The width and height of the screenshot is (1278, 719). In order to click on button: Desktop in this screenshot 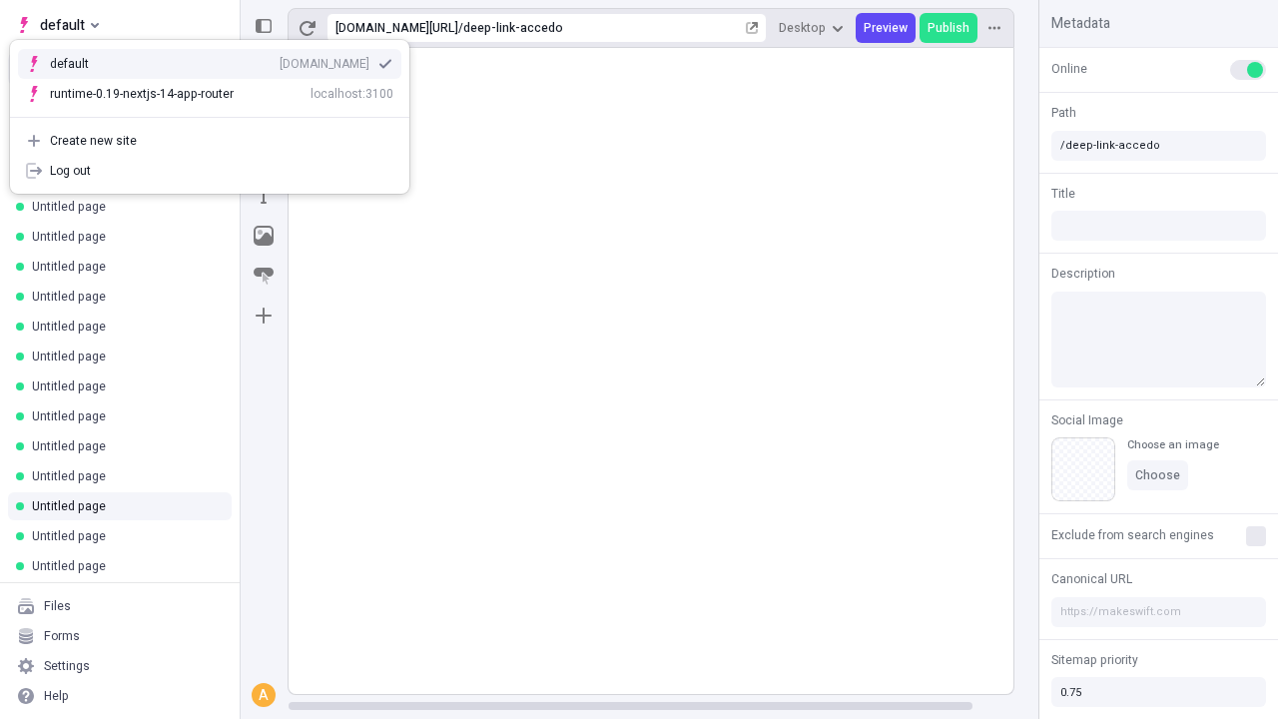, I will do `click(811, 28)`.